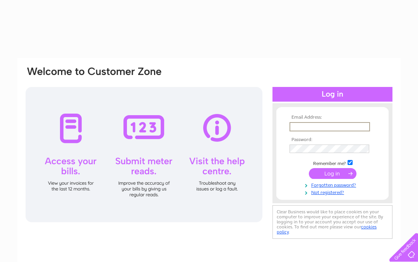 This screenshot has width=418, height=262. What do you see at coordinates (333, 163) in the screenshot?
I see `td: Remember me?` at bounding box center [333, 163].